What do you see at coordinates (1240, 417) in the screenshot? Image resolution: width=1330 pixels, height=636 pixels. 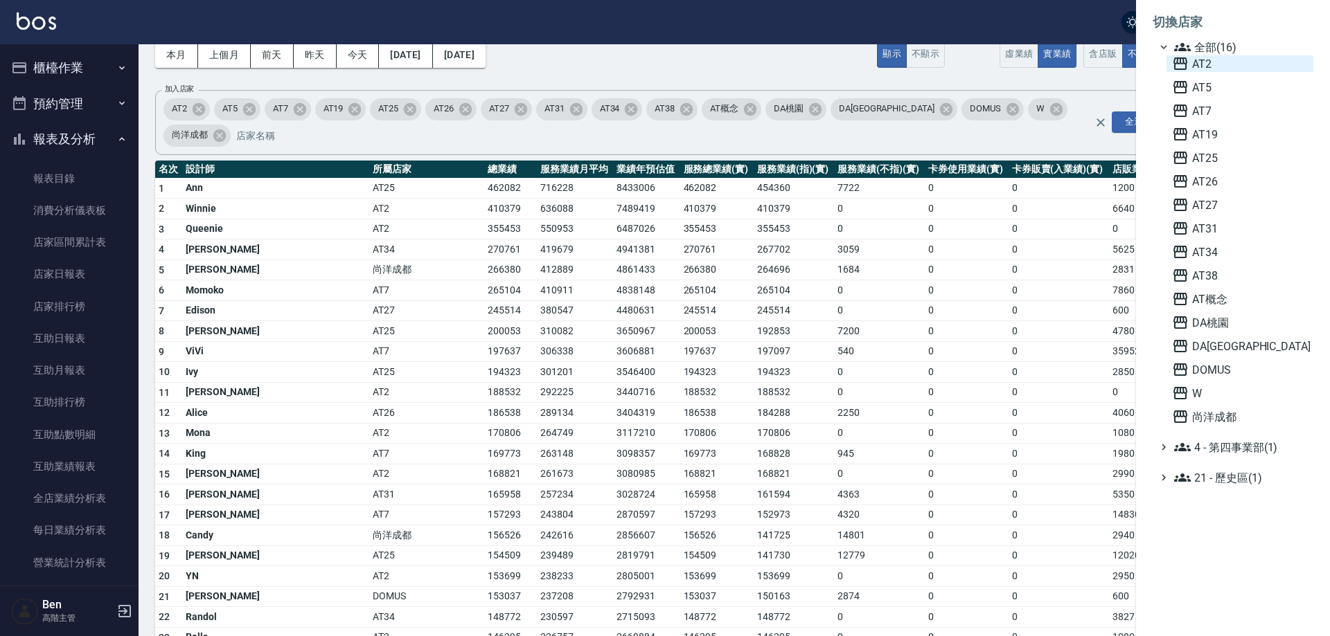 I see `span: 尚洋成都` at bounding box center [1240, 417].